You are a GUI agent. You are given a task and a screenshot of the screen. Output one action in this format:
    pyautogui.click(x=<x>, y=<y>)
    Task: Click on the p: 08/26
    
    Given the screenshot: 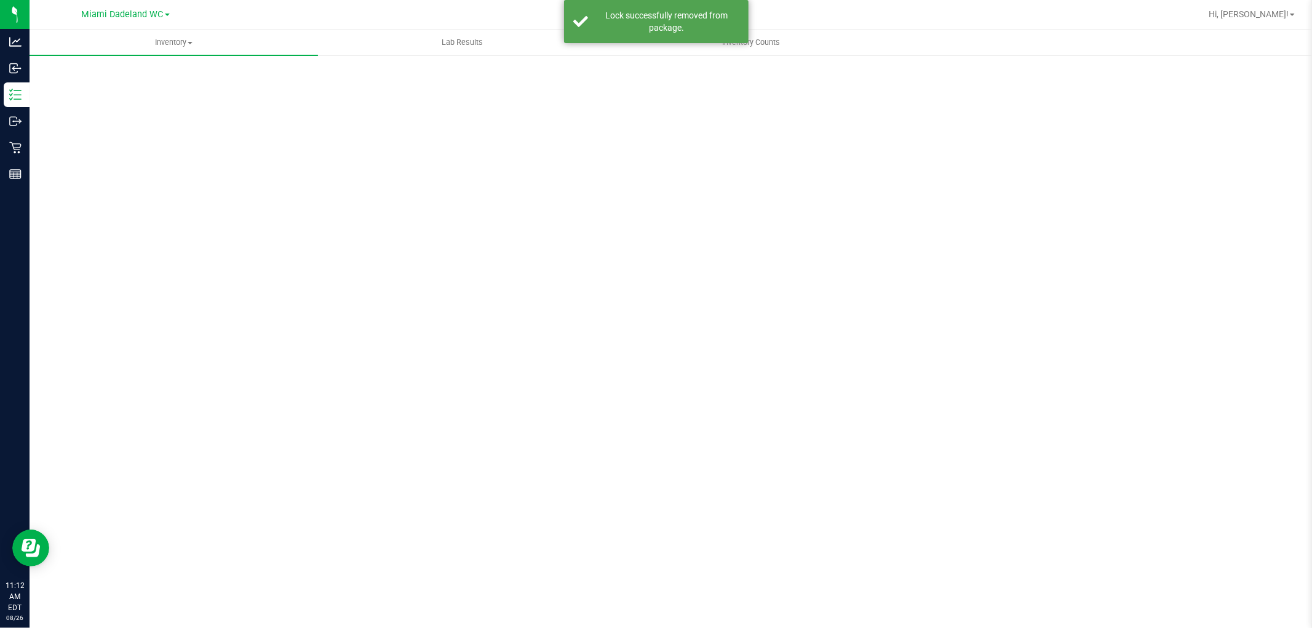 What is the action you would take?
    pyautogui.click(x=15, y=618)
    